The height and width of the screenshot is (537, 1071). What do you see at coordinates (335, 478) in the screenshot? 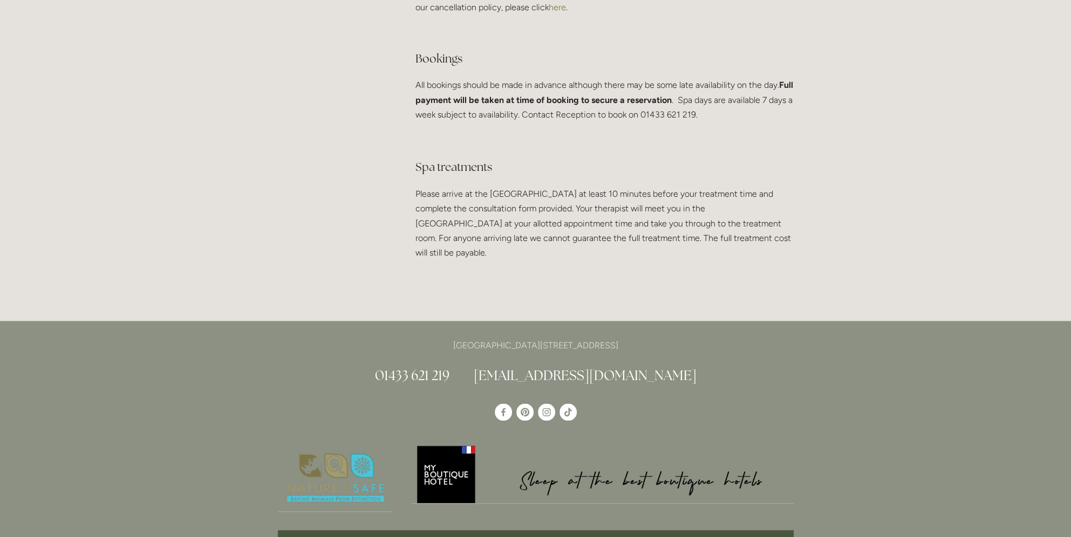
I see `img: Nature's Safe - Logo` at bounding box center [335, 478].